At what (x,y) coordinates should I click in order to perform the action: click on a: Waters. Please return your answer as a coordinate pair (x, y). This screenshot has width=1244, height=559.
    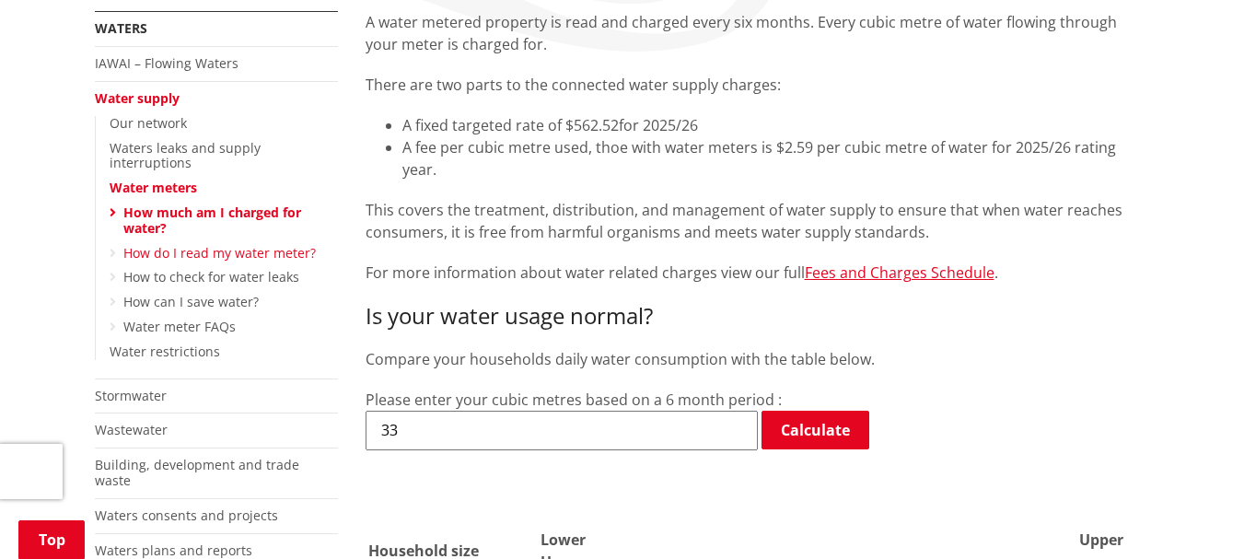
    Looking at the image, I should click on (121, 28).